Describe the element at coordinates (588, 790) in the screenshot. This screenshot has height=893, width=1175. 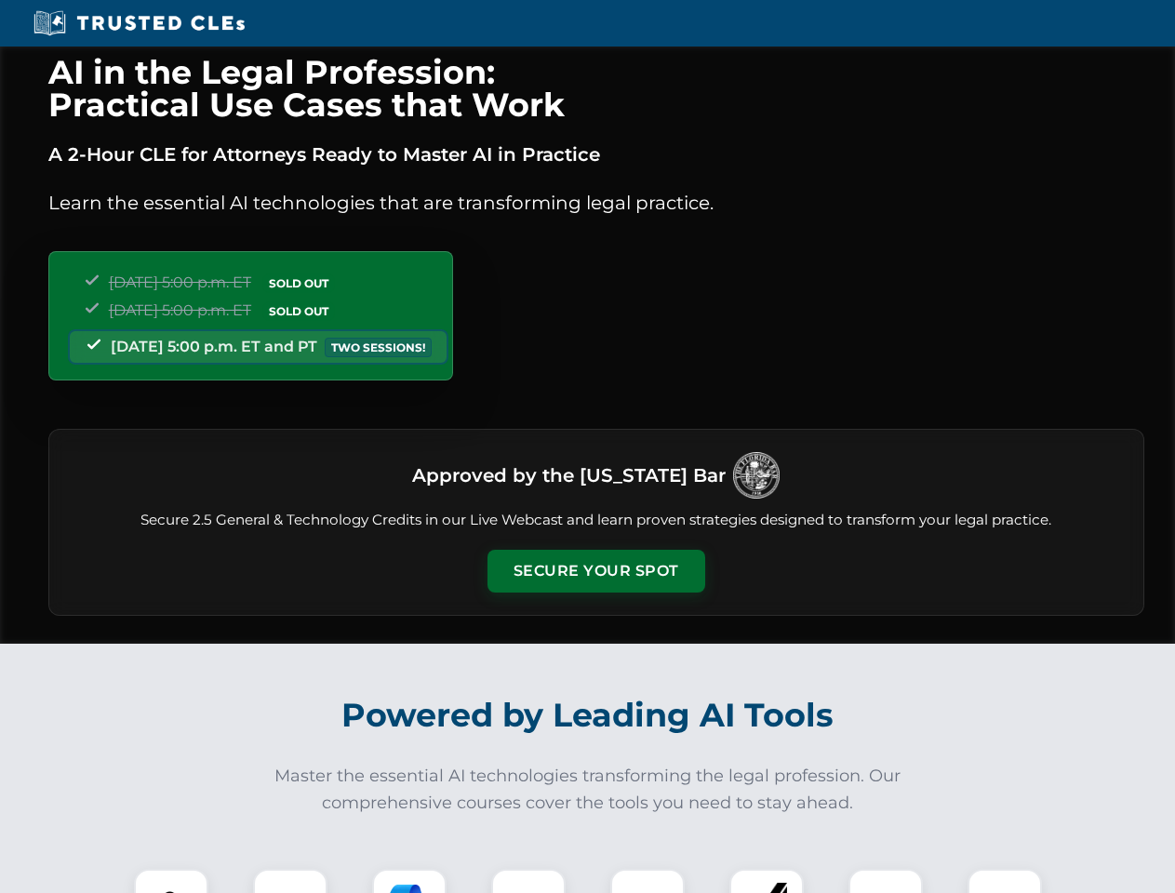
I see `p: Master the essential AI technologies transforming the legal profession. Our comprehensive courses...` at that location.